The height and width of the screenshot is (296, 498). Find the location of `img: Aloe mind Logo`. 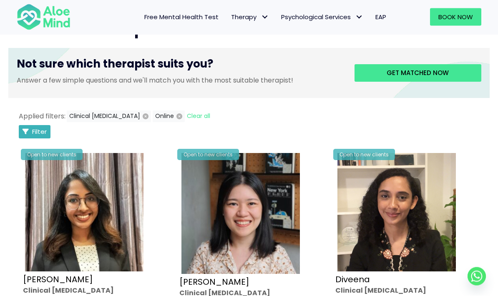

img: Aloe mind Logo is located at coordinates (43, 17).